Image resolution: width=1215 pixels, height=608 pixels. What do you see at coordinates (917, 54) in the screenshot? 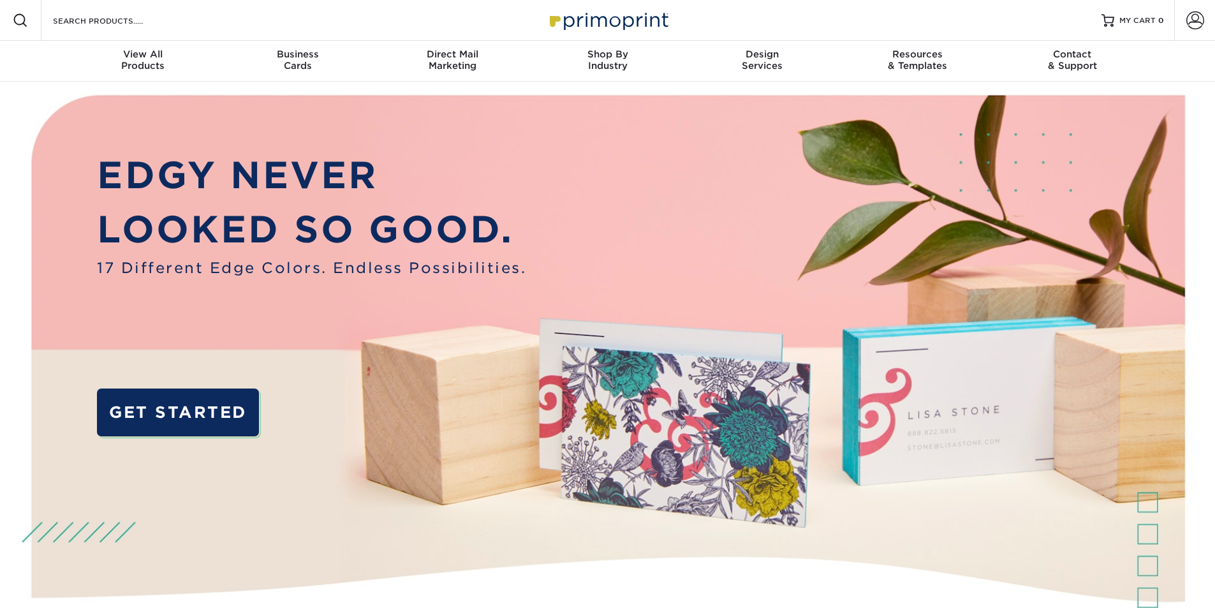
I see `span: Resources` at bounding box center [917, 54].